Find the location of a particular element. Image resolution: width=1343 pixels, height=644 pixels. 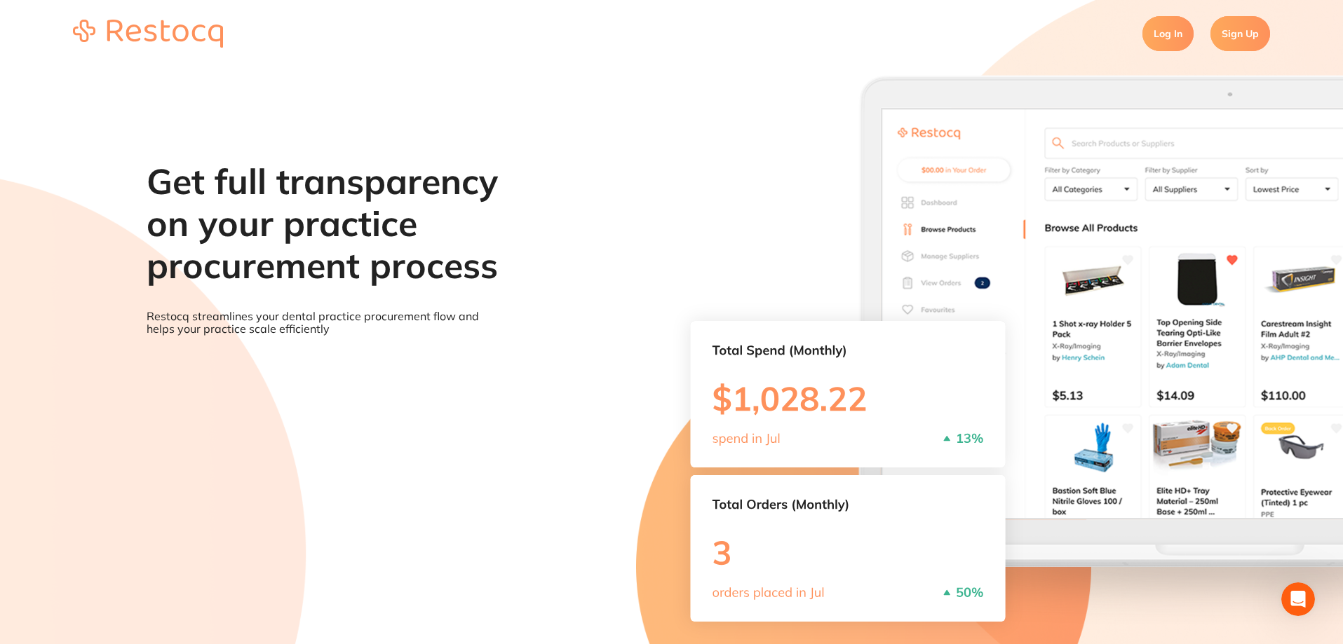

h1: Get full transparency on your practice procurement process is located at coordinates (323, 224).